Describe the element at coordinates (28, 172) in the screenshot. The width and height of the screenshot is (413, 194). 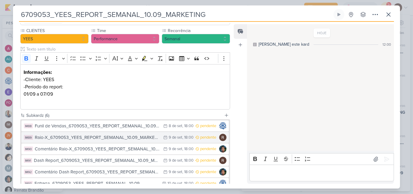
I see `div: IM92` at that location.